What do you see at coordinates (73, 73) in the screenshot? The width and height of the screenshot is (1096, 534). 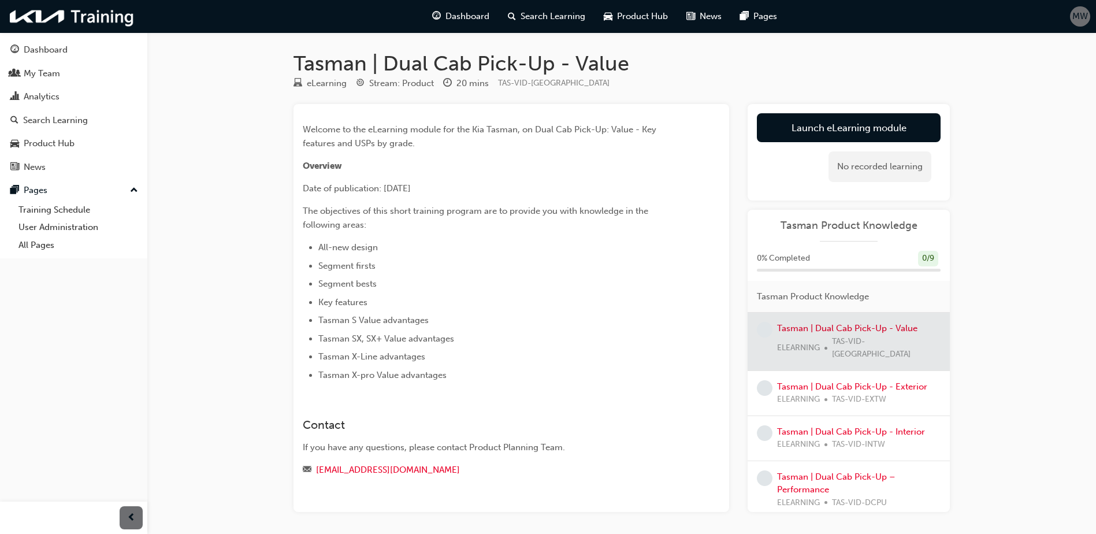 I see `a: My Team` at bounding box center [73, 73].